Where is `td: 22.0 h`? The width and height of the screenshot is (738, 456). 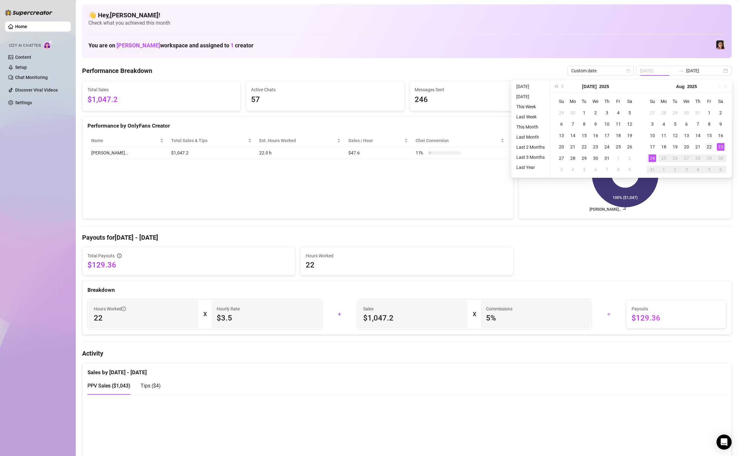
td: 22.0 h is located at coordinates (300, 153).